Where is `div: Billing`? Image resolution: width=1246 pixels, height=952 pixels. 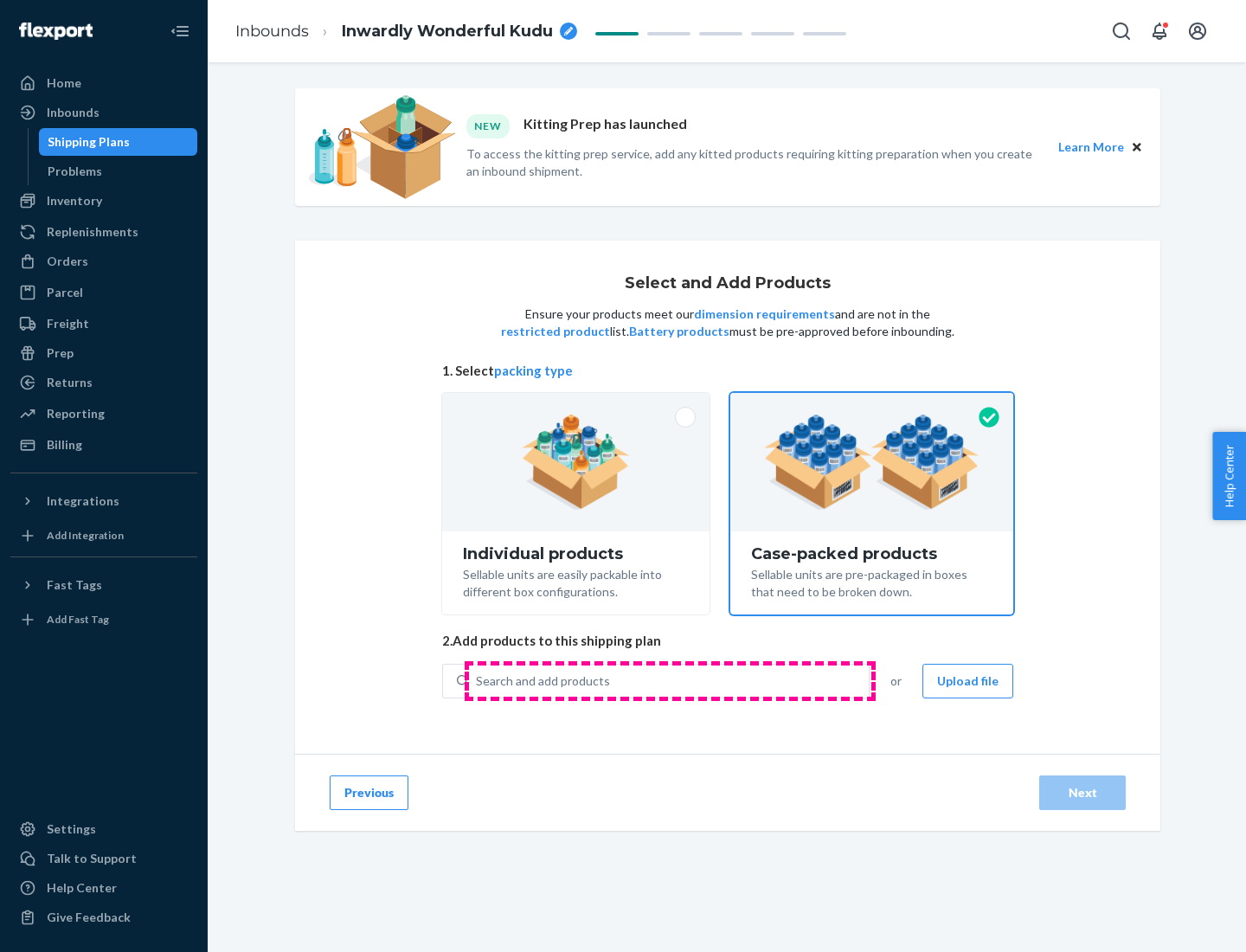
div: Billing is located at coordinates (64, 444).